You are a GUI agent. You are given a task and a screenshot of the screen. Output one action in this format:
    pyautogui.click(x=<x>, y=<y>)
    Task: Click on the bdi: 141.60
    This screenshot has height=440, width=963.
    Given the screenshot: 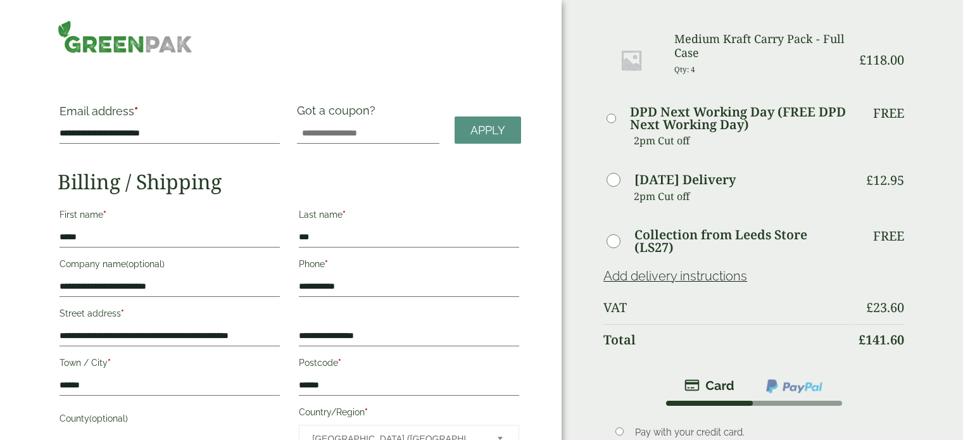 What is the action you would take?
    pyautogui.click(x=881, y=339)
    